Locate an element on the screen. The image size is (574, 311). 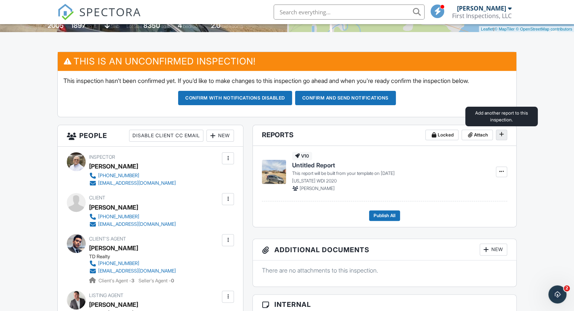
span: bathrooms is located at coordinates (232, 26).